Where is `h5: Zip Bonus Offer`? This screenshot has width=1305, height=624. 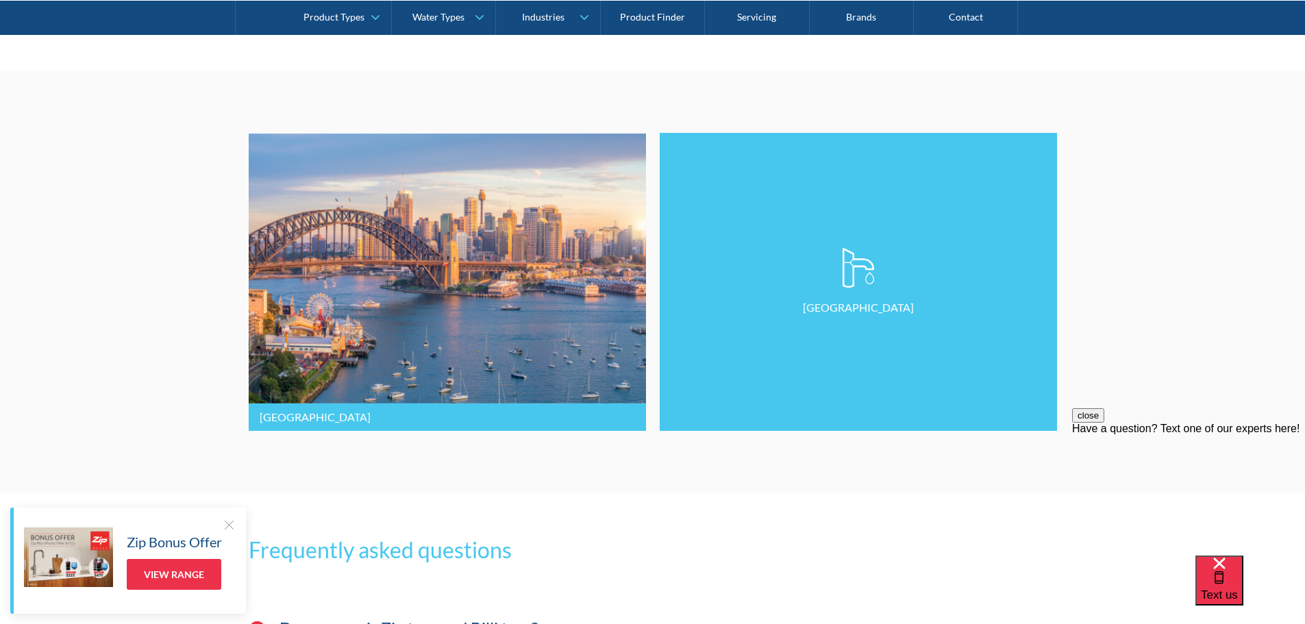 h5: Zip Bonus Offer is located at coordinates (174, 542).